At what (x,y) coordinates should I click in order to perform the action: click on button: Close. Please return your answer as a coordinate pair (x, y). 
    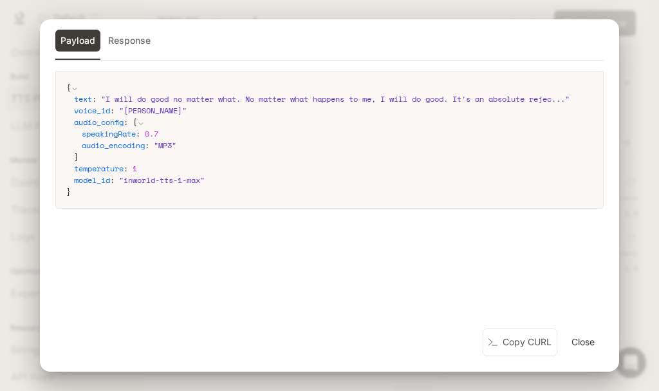
    Looking at the image, I should click on (583, 342).